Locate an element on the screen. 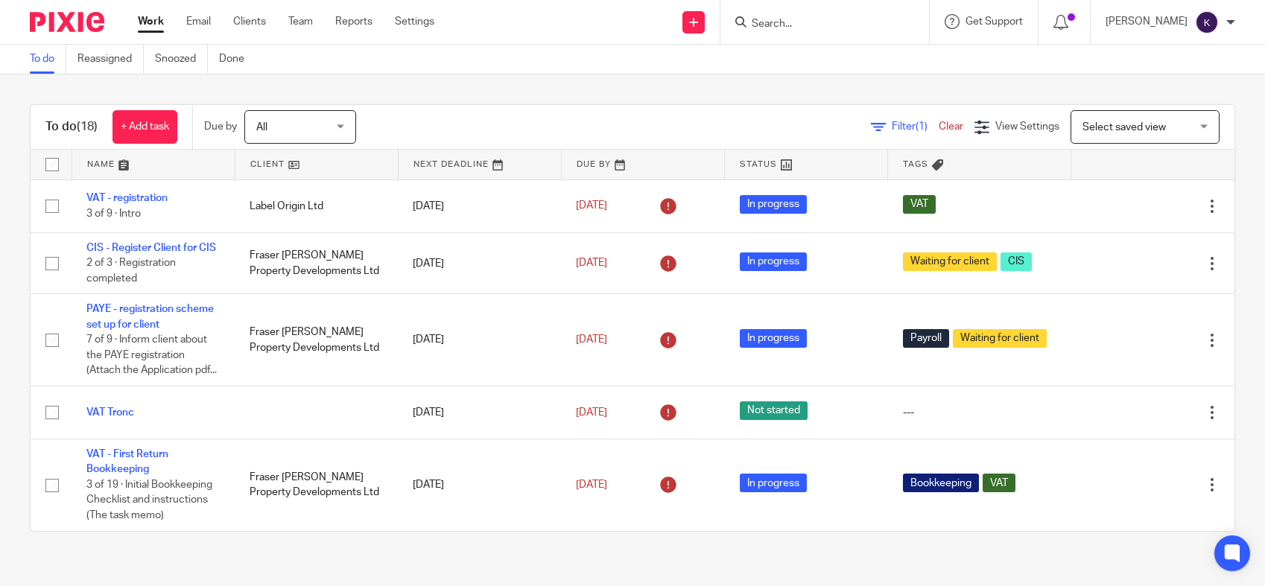  span: Tags is located at coordinates (916, 164).